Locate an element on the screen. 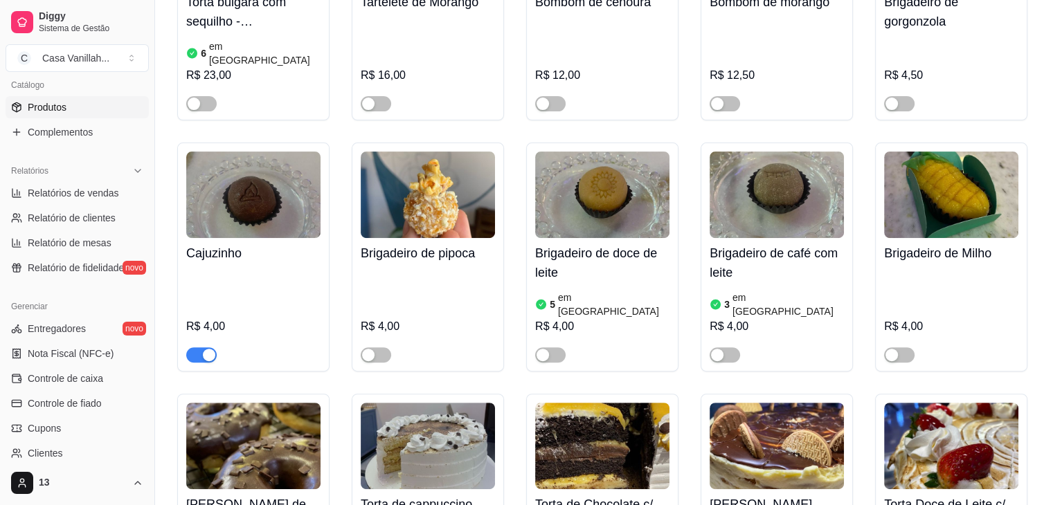 Image resolution: width=1053 pixels, height=505 pixels. a: Controle de fiado is located at coordinates (77, 404).